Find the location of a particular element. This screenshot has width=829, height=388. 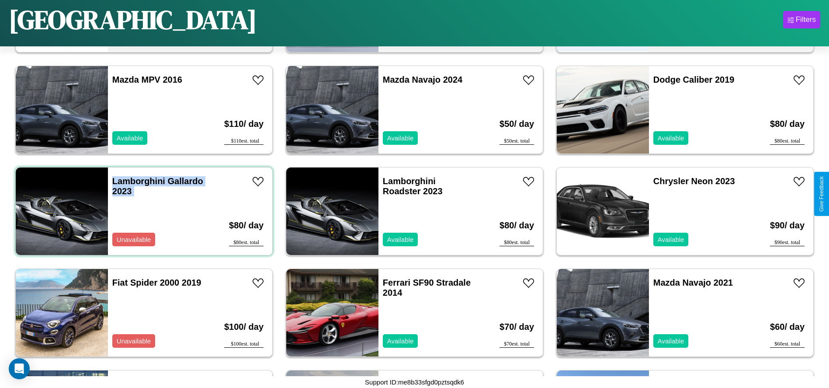

h3: $ 50 / day is located at coordinates (517, 124).